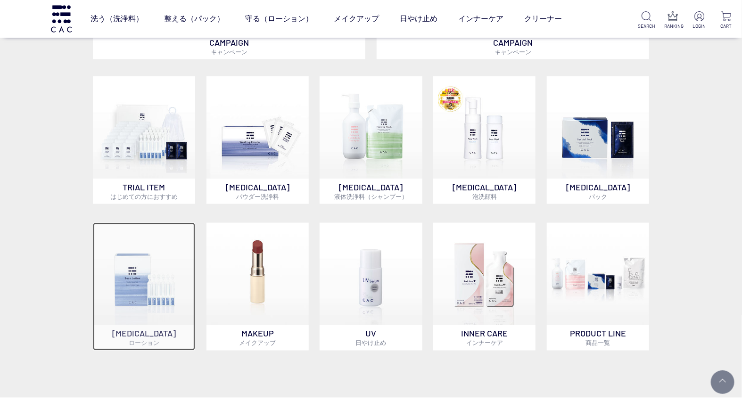  I want to click on p: PRODUCT LINE, so click(598, 338).